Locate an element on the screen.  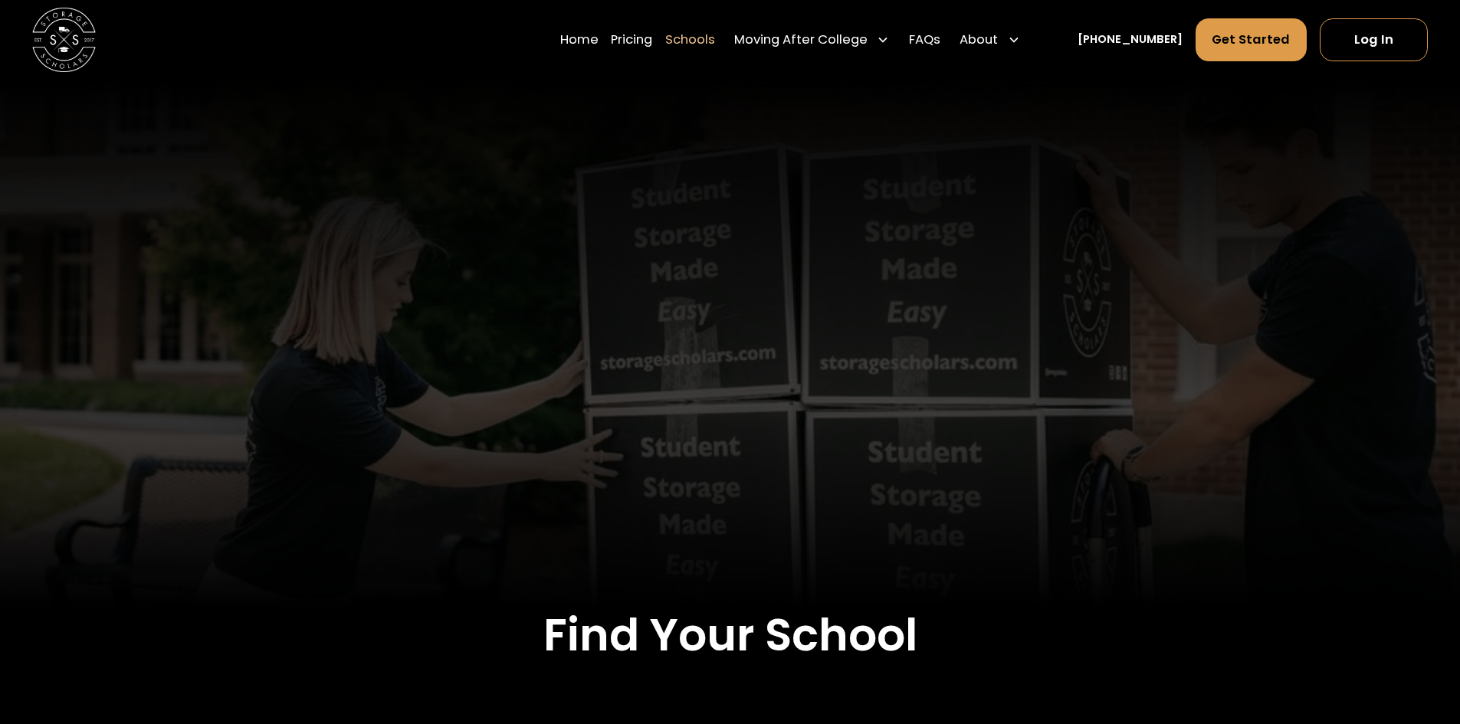
a: Log In is located at coordinates (1373, 40).